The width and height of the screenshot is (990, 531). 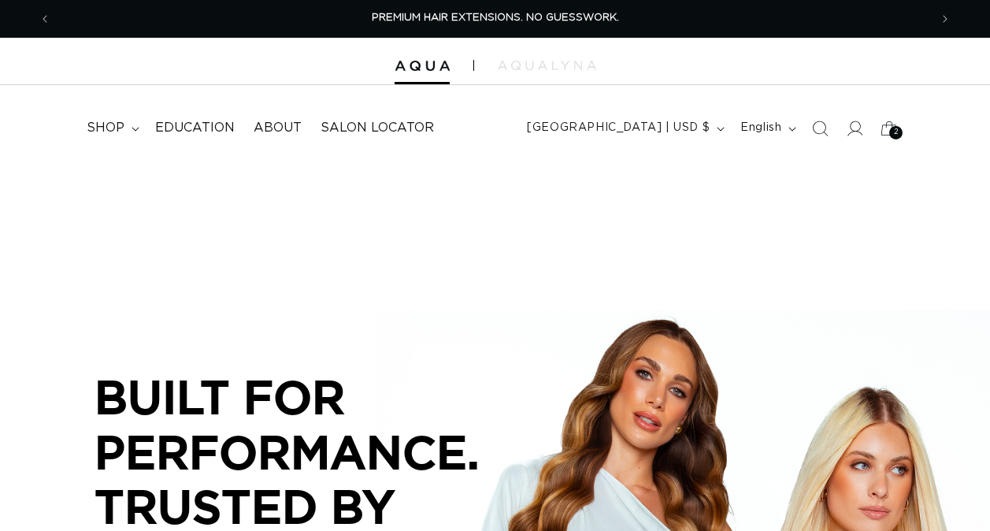 What do you see at coordinates (195, 128) in the screenshot?
I see `a: Education` at bounding box center [195, 128].